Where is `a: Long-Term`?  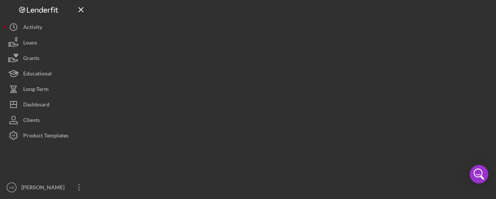
a: Long-Term is located at coordinates (46, 89).